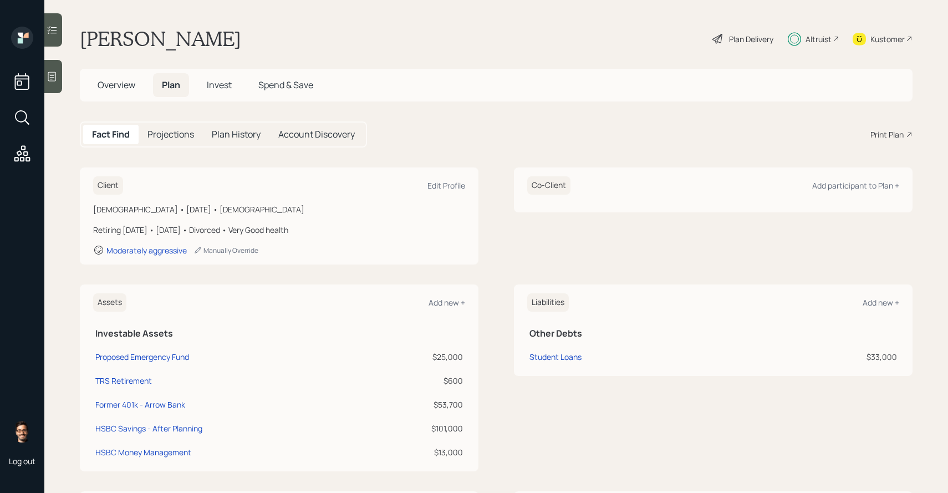  Describe the element at coordinates (420, 356) in the screenshot. I see `div: $25,000` at that location.